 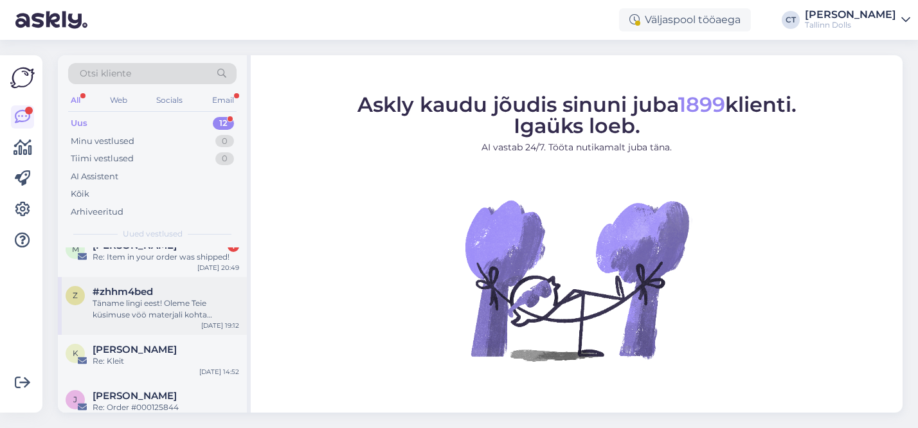 What do you see at coordinates (166, 257) in the screenshot?
I see `div: Re: Item in your order was shipped!` at bounding box center [166, 257].